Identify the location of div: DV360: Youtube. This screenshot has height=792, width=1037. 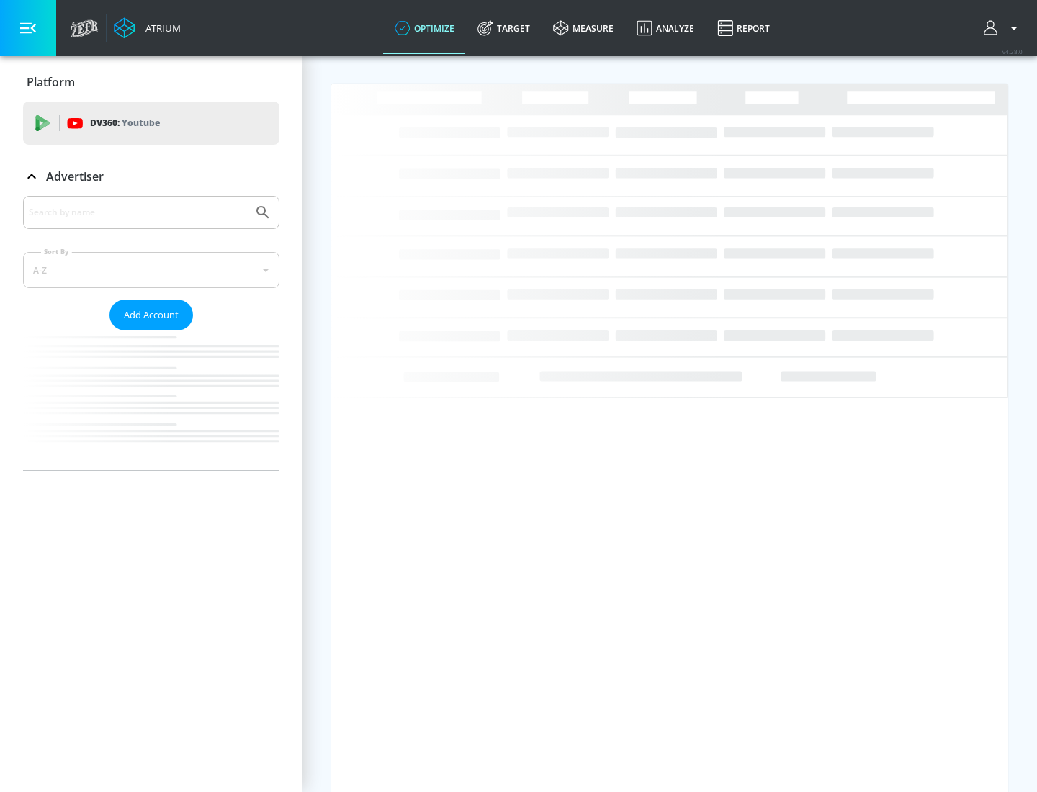
(151, 123).